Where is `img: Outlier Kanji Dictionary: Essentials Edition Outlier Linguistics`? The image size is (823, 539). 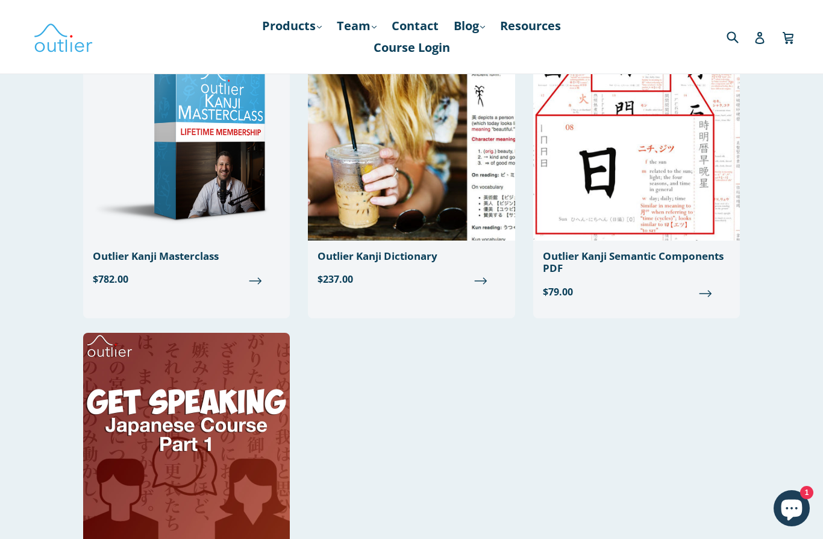
img: Outlier Kanji Dictionary: Essentials Edition Outlier Linguistics is located at coordinates (411, 136).